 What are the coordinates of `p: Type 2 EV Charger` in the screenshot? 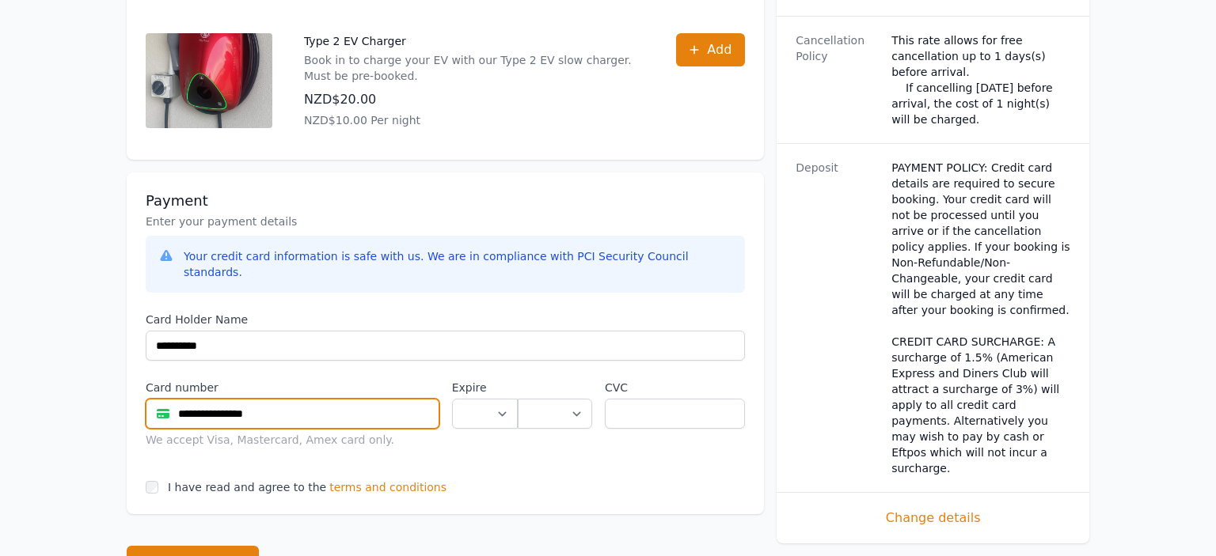 It's located at (474, 41).